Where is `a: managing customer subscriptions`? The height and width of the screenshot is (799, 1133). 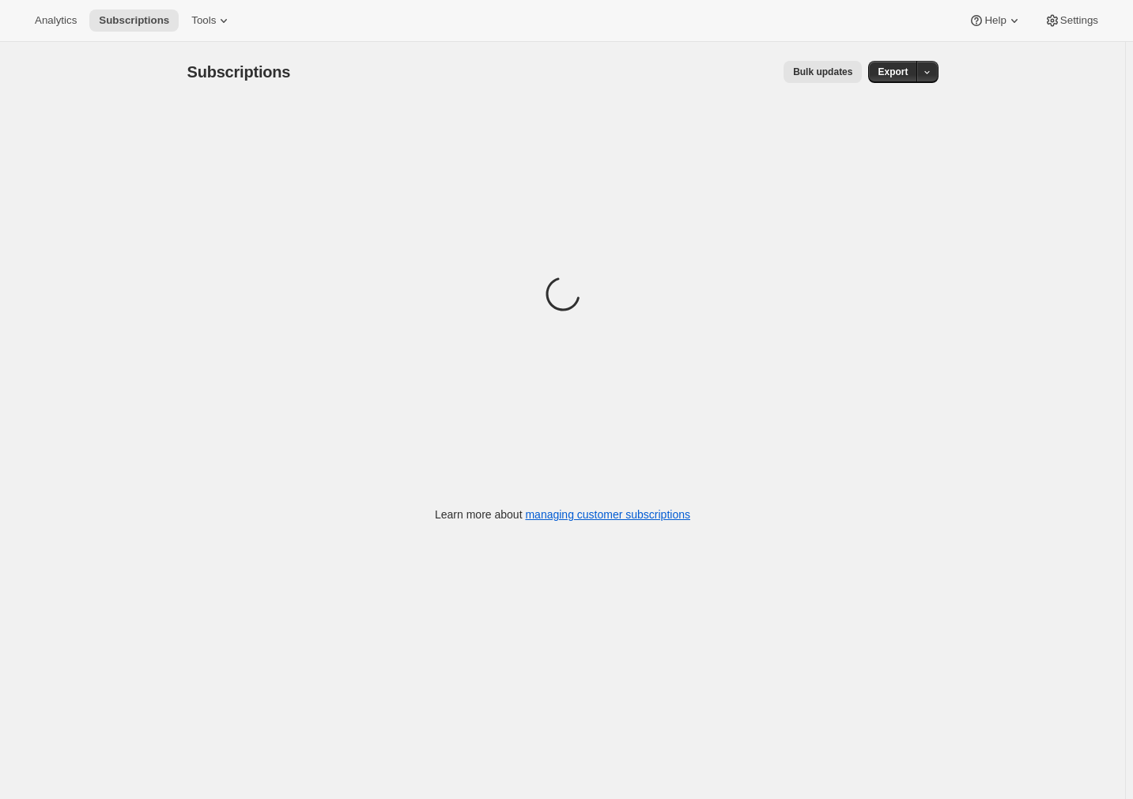 a: managing customer subscriptions is located at coordinates (607, 515).